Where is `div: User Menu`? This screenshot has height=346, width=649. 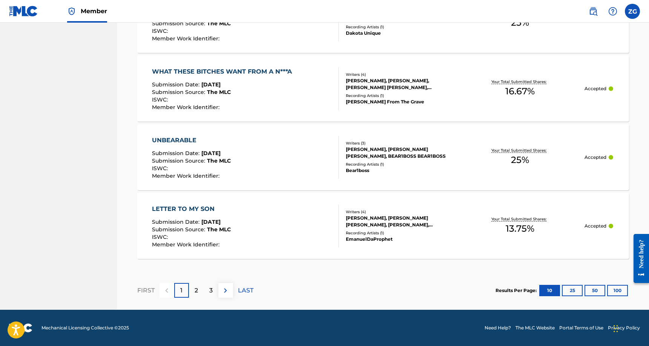 div: User Menu is located at coordinates (633, 11).